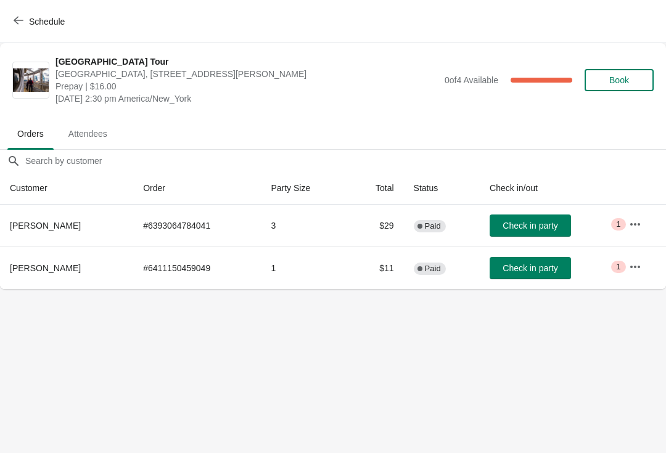 Image resolution: width=666 pixels, height=453 pixels. I want to click on span: Book, so click(619, 80).